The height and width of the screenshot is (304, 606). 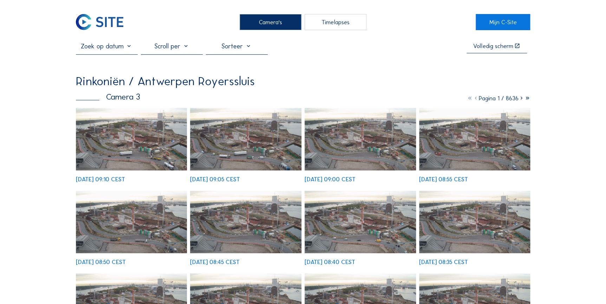 What do you see at coordinates (99, 22) in the screenshot?
I see `img: C-SITE Logo` at bounding box center [99, 22].